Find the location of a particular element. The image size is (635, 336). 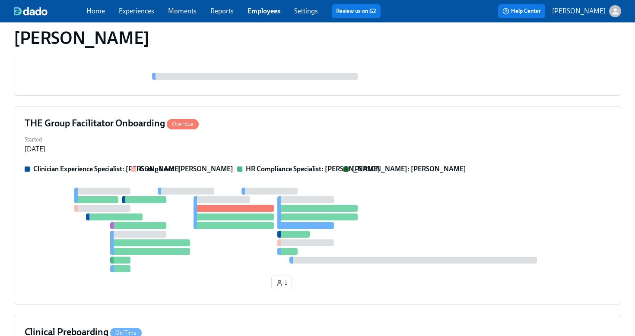

span: On Time is located at coordinates (126, 333).